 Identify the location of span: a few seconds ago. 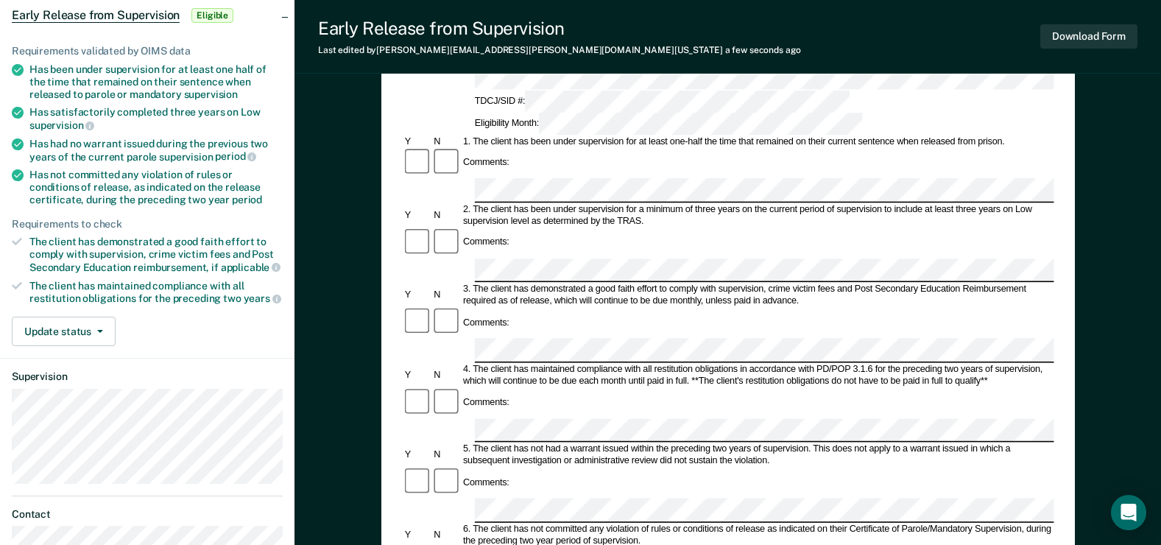
(763, 50).